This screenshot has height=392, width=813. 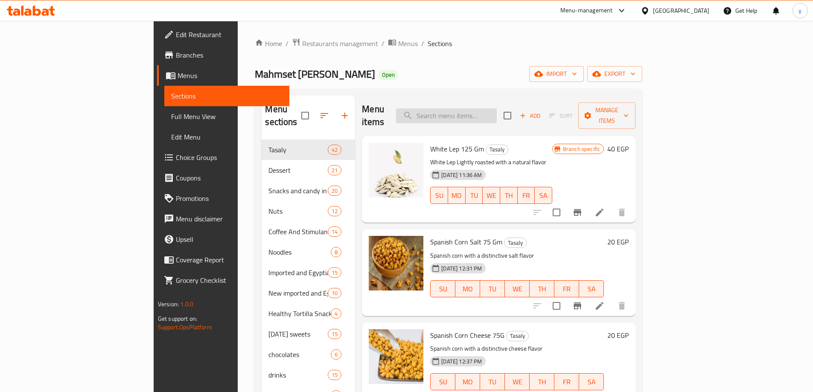 What do you see at coordinates (607, 116) in the screenshot?
I see `button: Manage items` at bounding box center [607, 116].